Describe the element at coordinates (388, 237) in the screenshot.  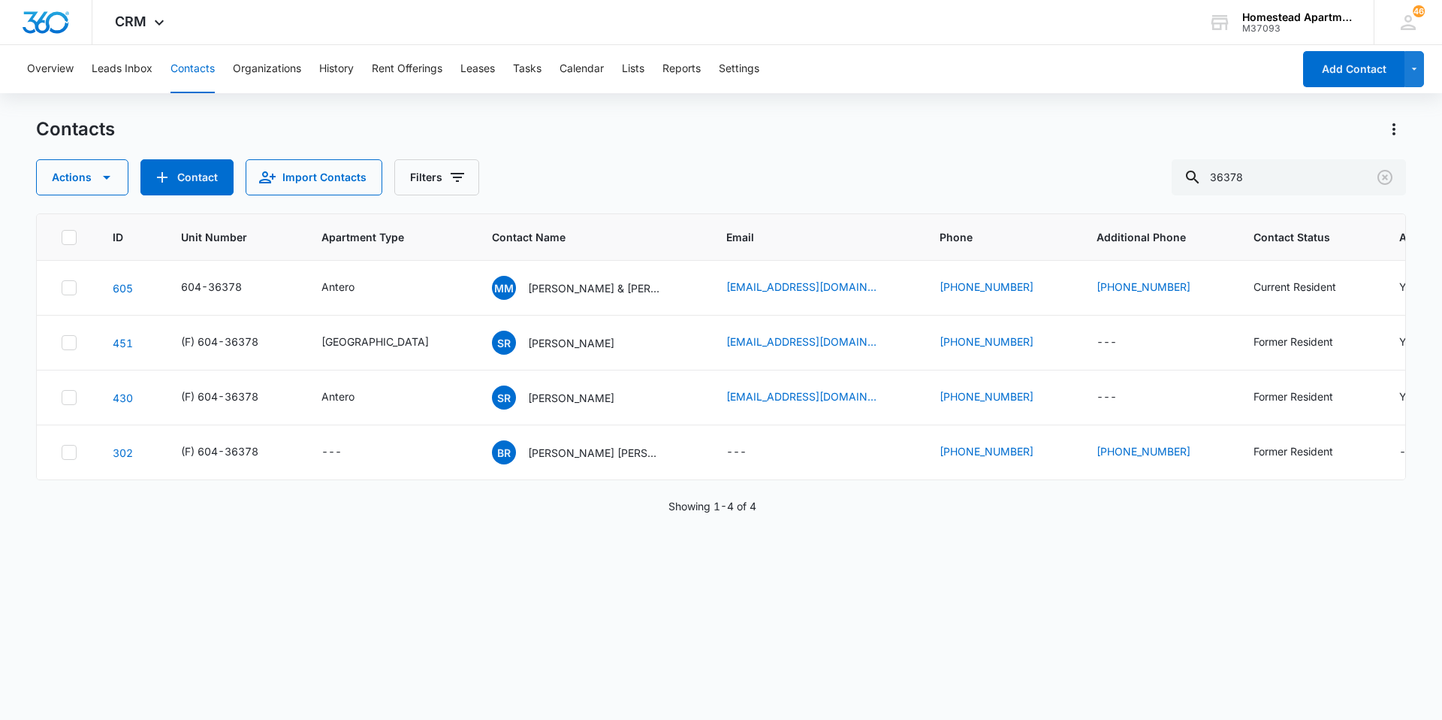
I see `span: Apartment Type` at that location.